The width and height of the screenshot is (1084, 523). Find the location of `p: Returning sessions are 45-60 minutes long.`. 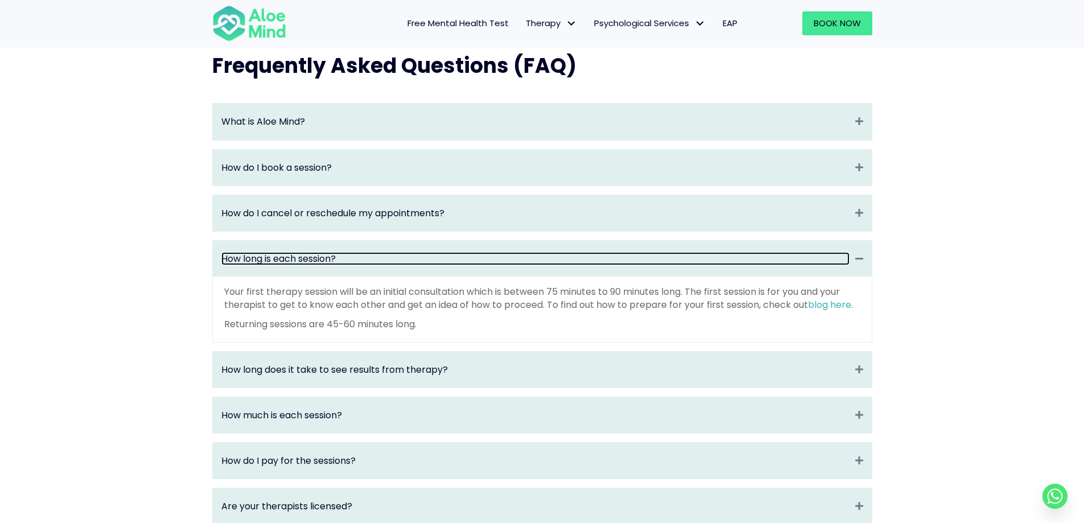

p: Returning sessions are 45-60 minutes long. is located at coordinates (542, 324).